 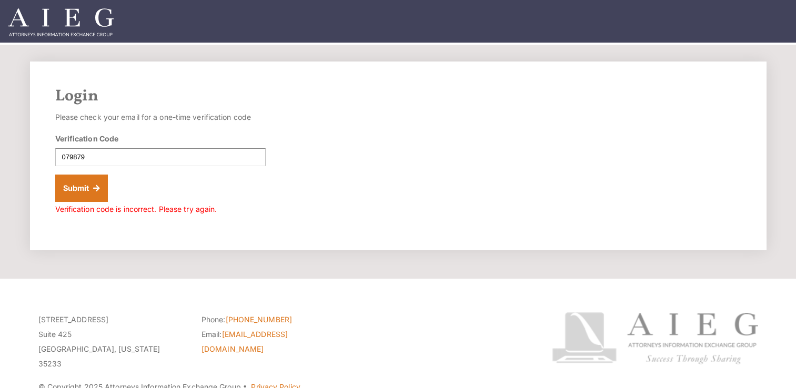 What do you see at coordinates (655, 338) in the screenshot?
I see `img: Attorneys Information Exchange Group logo` at bounding box center [655, 338].